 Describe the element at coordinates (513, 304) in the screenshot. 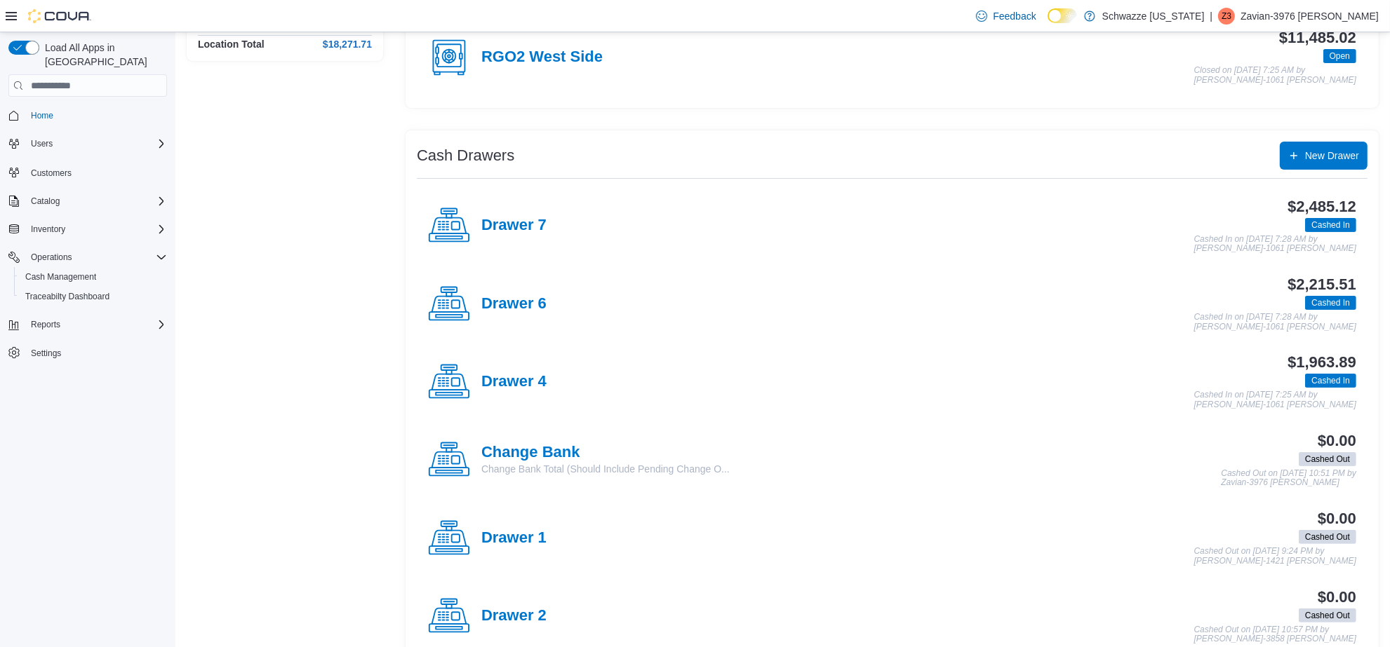

I see `h4: Drawer 6` at that location.